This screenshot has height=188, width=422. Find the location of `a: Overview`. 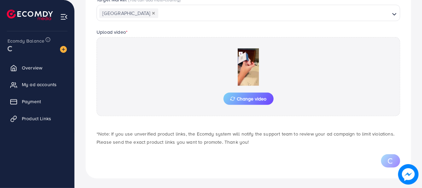

a: Overview is located at coordinates (37, 68).